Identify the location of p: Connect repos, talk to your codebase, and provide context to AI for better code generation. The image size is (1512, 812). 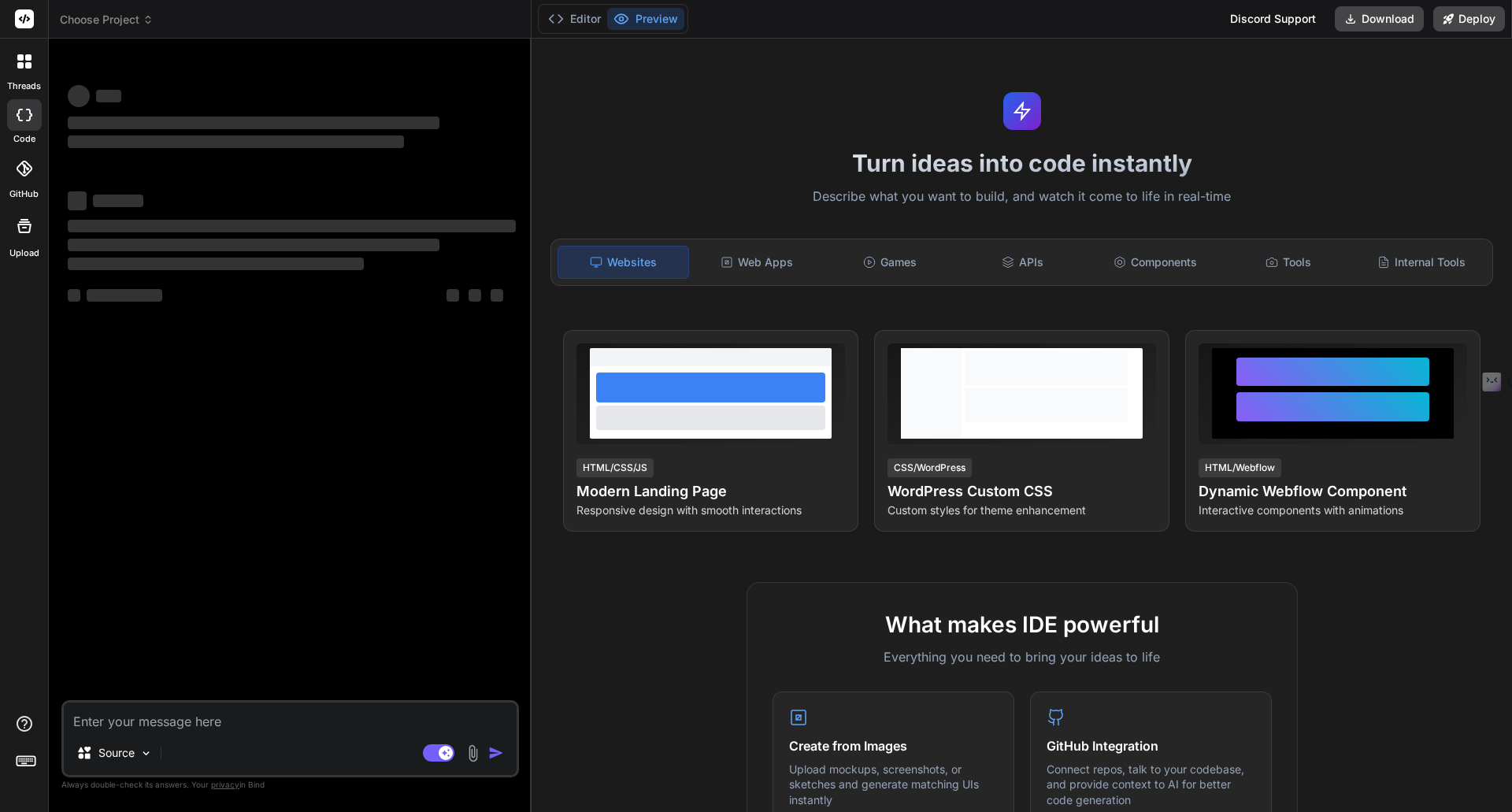
(1151, 784).